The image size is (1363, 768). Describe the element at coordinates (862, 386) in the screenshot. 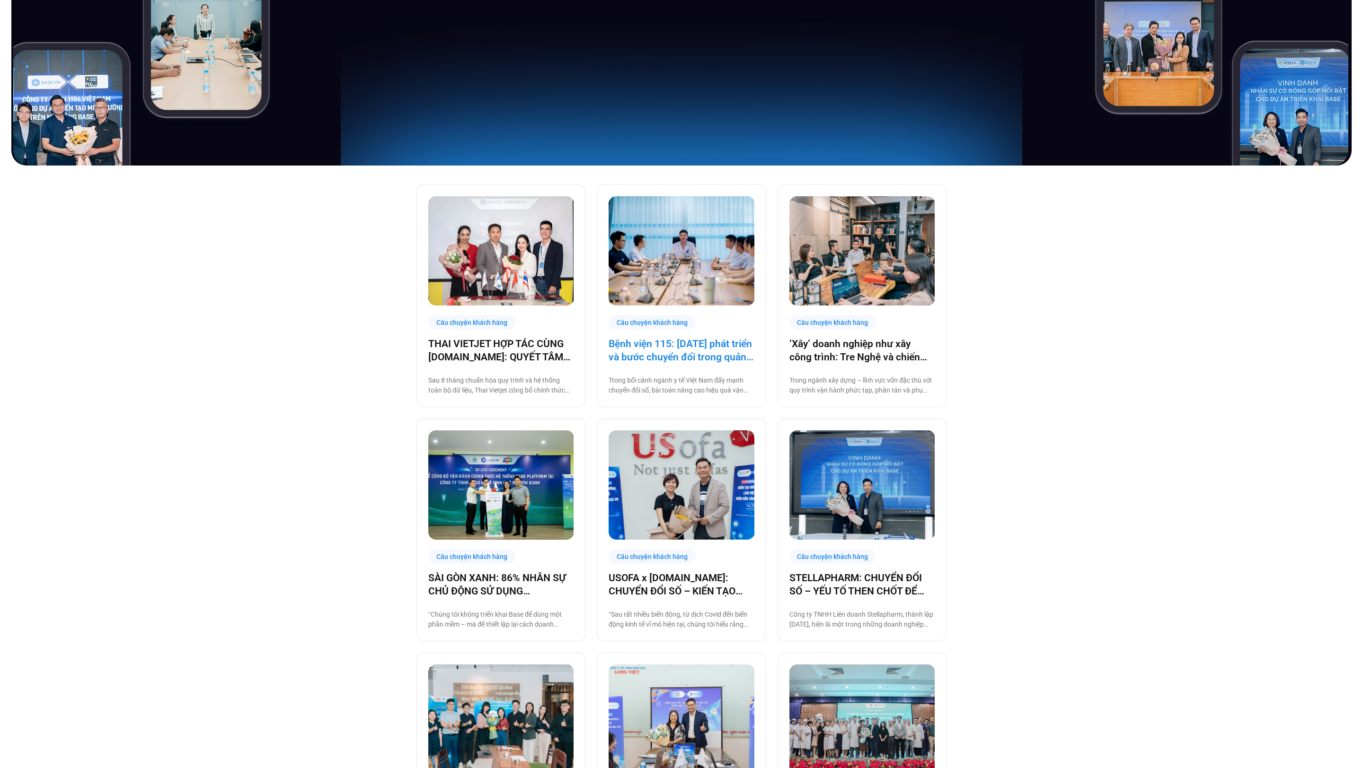

I see `p: Trong ngành xây dựng – lĩnh vực vốn đặc thù với quy trình vận hành phức tạp, phân tán và phụ thuộ...` at that location.